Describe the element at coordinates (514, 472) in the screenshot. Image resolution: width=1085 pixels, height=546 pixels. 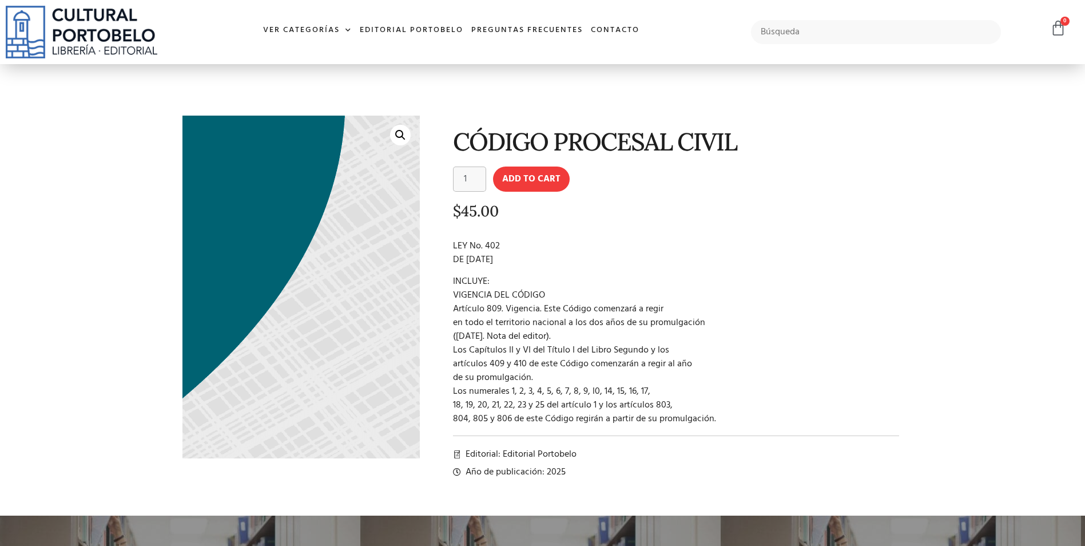
I see `span: Año de publicación: 2025` at that location.